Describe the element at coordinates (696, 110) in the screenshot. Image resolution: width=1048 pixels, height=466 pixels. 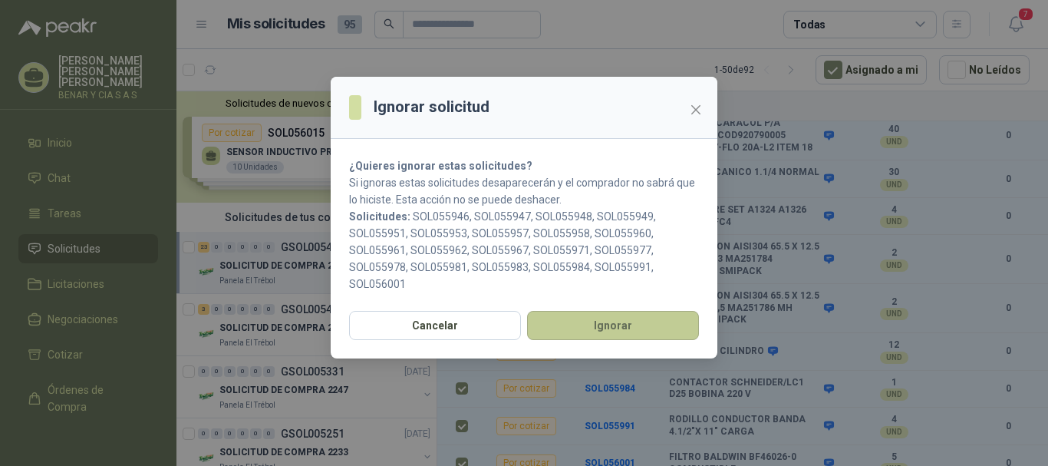
I see `span: close` at that location.